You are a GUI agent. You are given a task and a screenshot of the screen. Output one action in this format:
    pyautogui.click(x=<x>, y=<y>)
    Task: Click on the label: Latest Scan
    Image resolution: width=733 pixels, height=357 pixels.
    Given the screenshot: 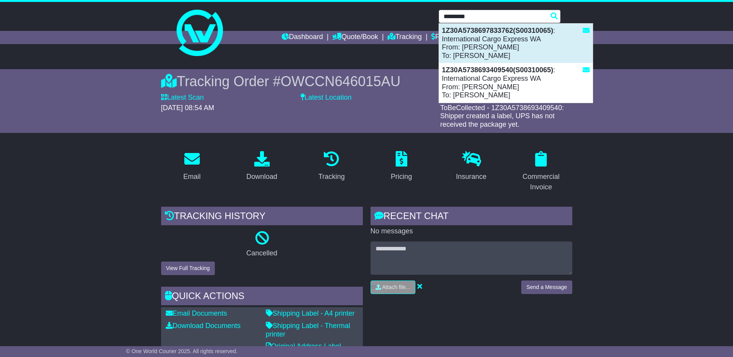 What is the action you would take?
    pyautogui.click(x=182, y=98)
    